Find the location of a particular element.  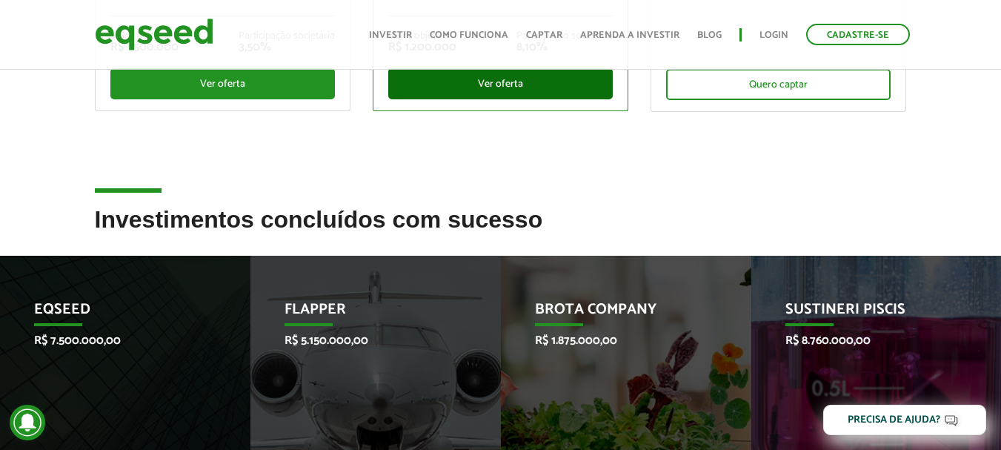

a: Investir is located at coordinates (390, 35).